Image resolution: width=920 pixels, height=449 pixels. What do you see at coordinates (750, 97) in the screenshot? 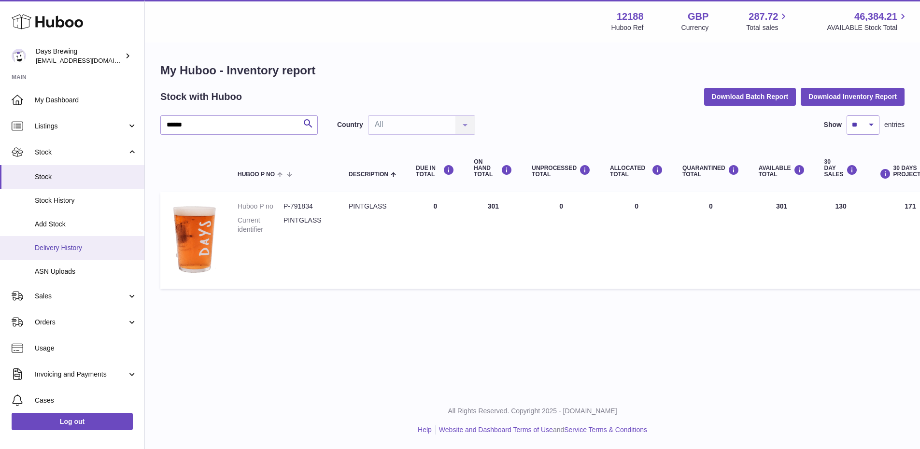
I see `button: Download Batch Report` at bounding box center [750, 97].